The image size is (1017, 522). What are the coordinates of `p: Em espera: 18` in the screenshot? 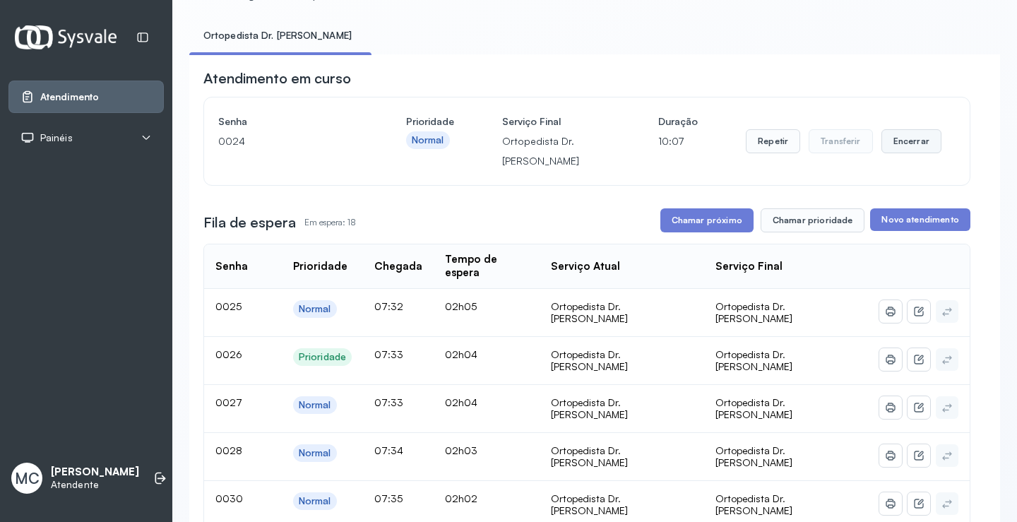 It's located at (330, 222).